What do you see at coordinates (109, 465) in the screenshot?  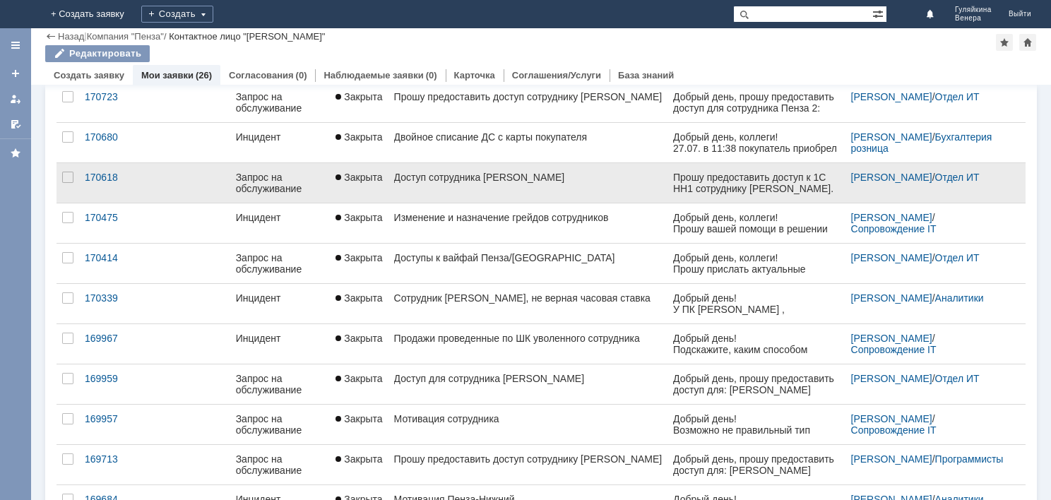 I see `a: 169713` at bounding box center [109, 465].